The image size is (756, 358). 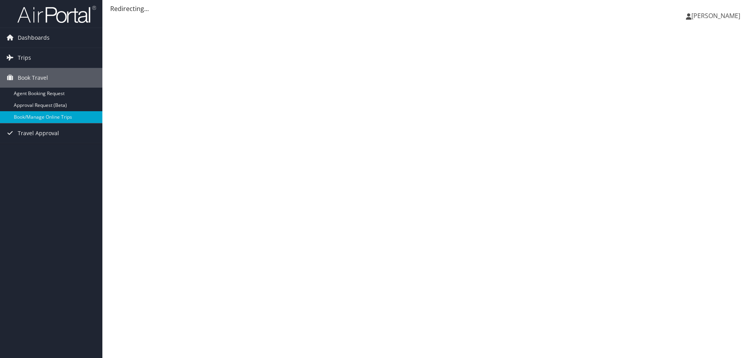 I want to click on img: airportal-logo.png, so click(x=57, y=14).